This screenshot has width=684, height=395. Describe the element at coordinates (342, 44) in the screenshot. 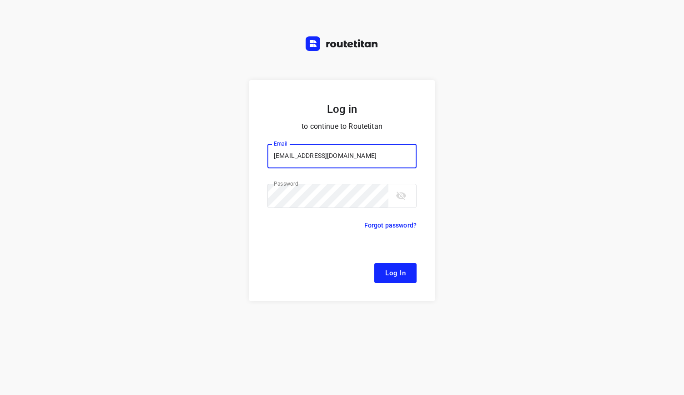

I see `img: Routetitan` at that location.